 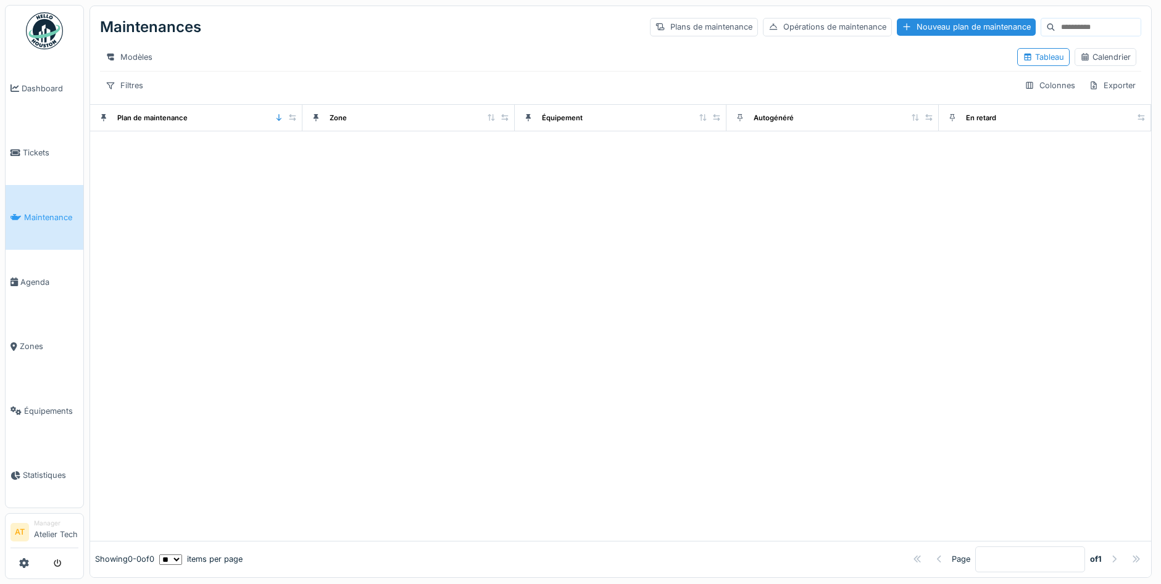 What do you see at coordinates (44, 411) in the screenshot?
I see `a: Équipements` at bounding box center [44, 411].